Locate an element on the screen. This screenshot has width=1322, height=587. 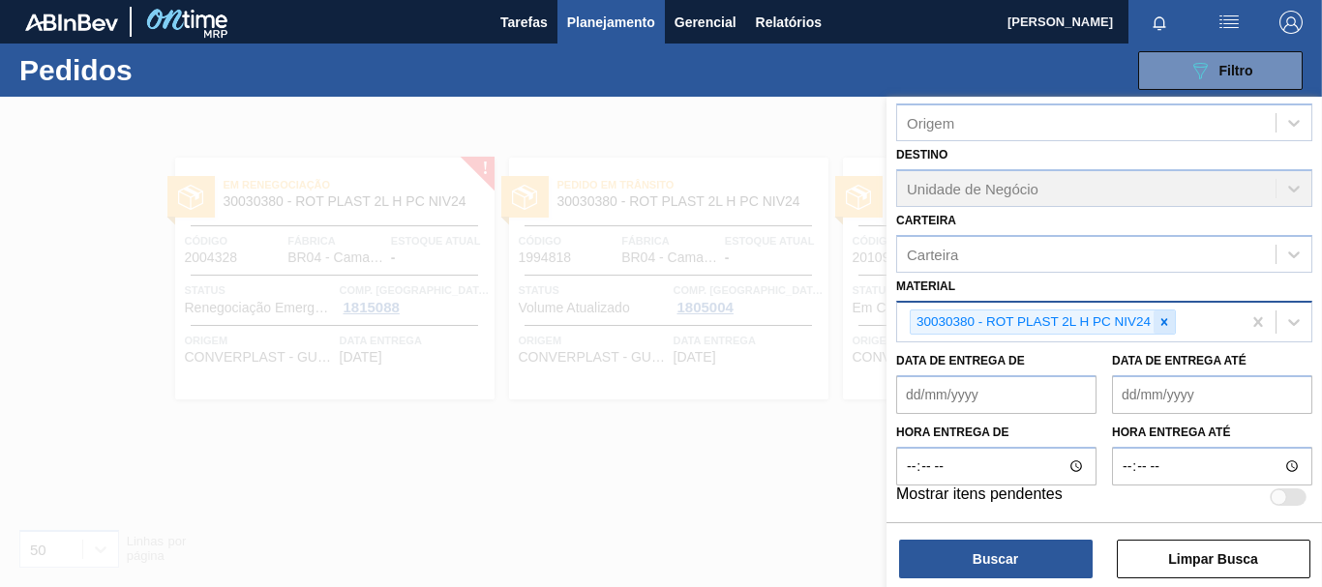
span: Tarefas is located at coordinates (524, 22).